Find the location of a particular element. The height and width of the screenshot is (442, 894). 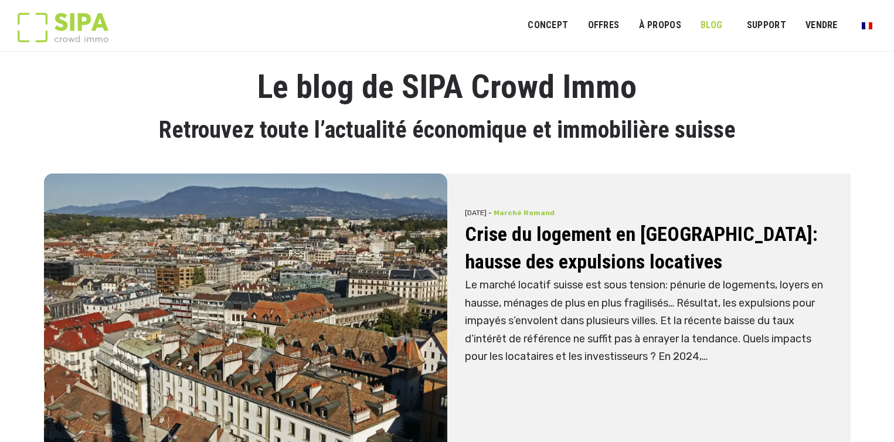

nav: Menu principal is located at coordinates (702, 25).